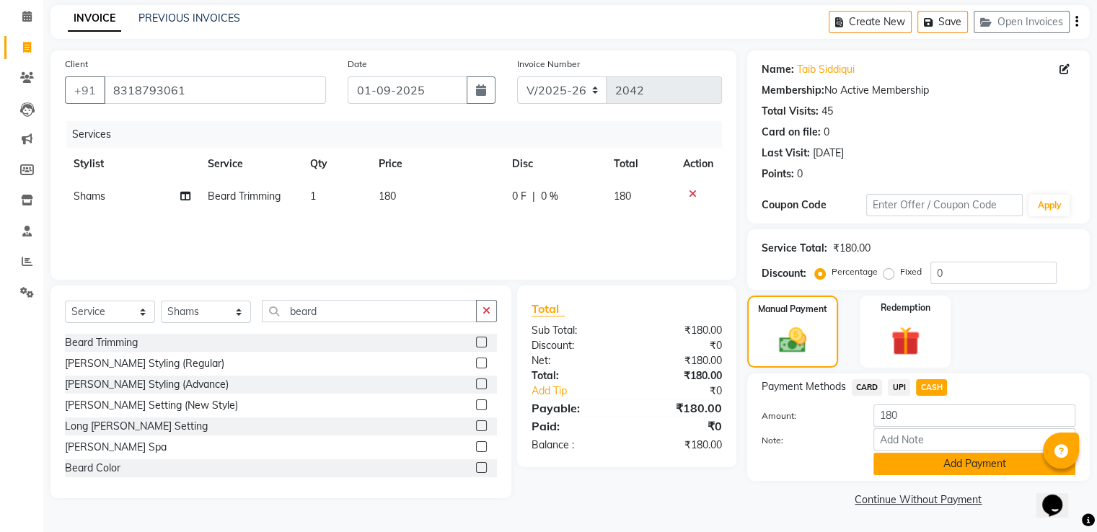  What do you see at coordinates (92, 468) in the screenshot?
I see `div: Beard Color` at bounding box center [92, 468].